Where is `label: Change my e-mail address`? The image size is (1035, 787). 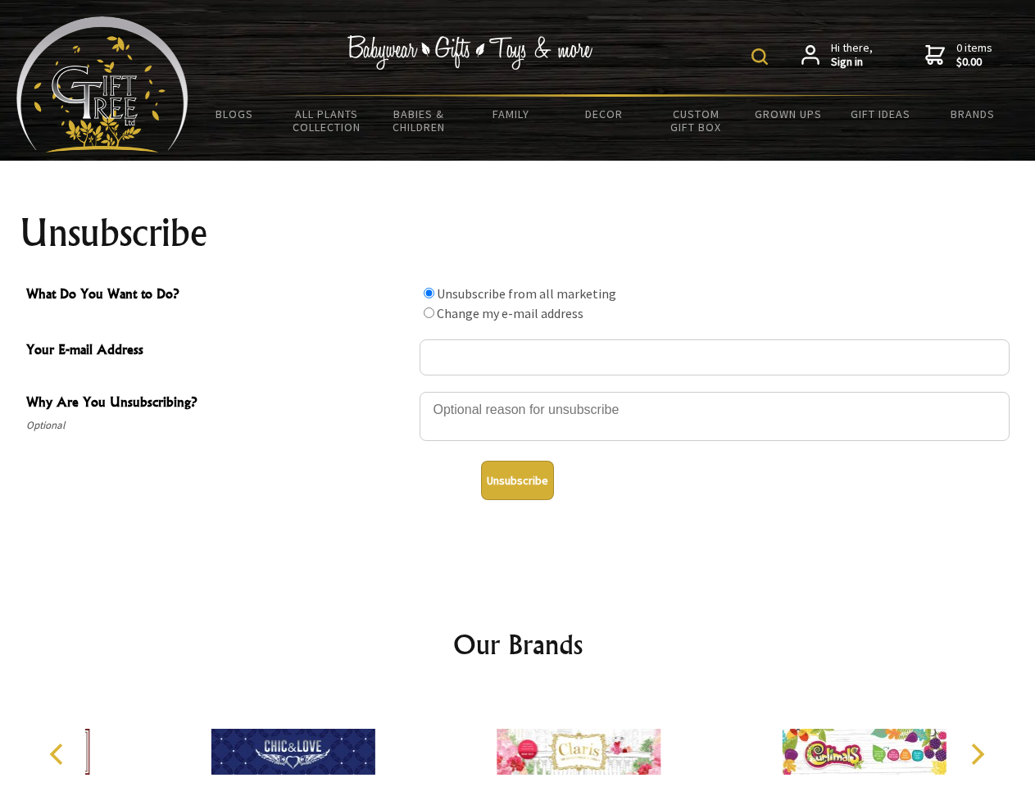 label: Change my e-mail address is located at coordinates (510, 313).